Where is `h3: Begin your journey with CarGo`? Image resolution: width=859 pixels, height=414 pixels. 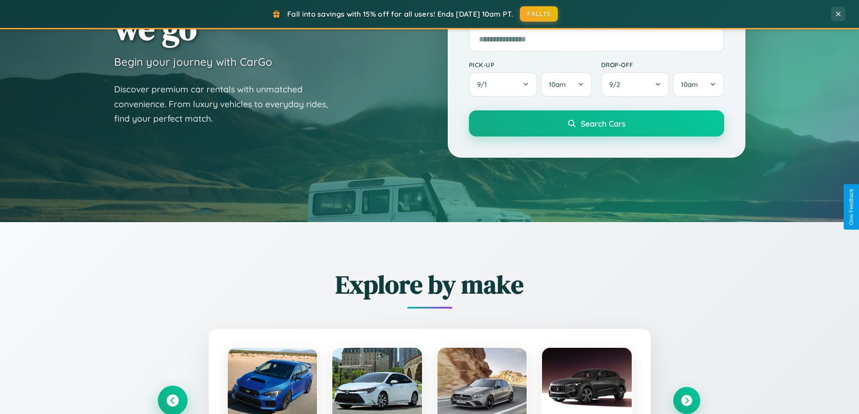
h3: Begin your journey with CarGo is located at coordinates (193, 62).